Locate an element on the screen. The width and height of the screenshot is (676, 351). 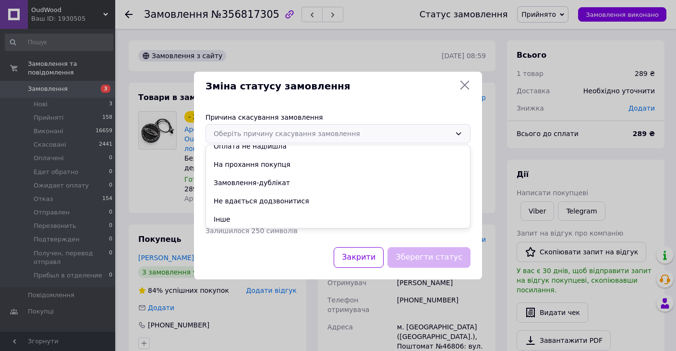
li: Не вдається додзвонитися is located at coordinates (338, 201).